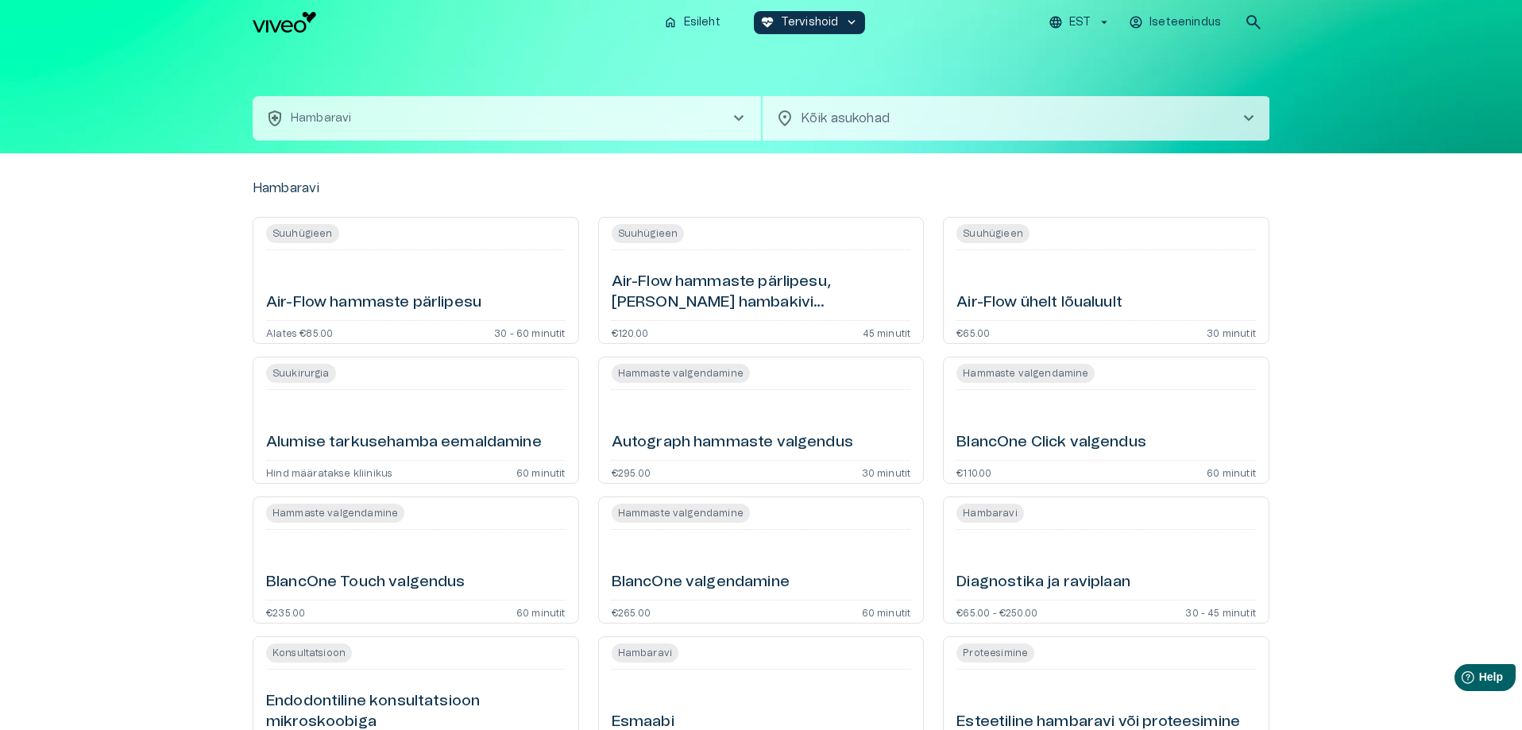 Image resolution: width=1522 pixels, height=730 pixels. Describe the element at coordinates (329, 472) in the screenshot. I see `p: Hind määratakse kliinikus` at that location.